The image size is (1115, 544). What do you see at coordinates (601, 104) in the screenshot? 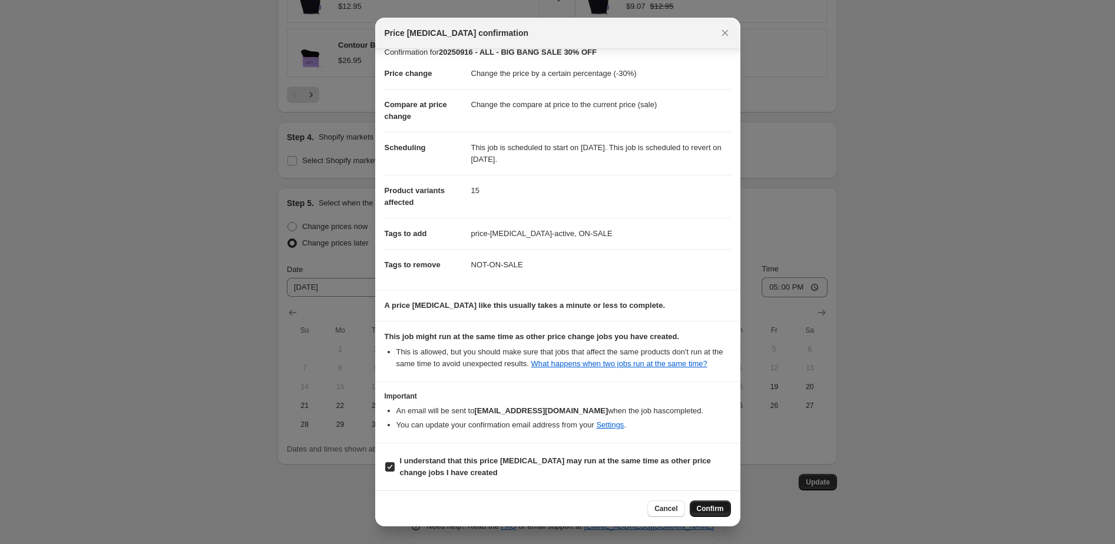
I see `dd: Change the compare at price to the current price (sale)` at bounding box center [601, 104].